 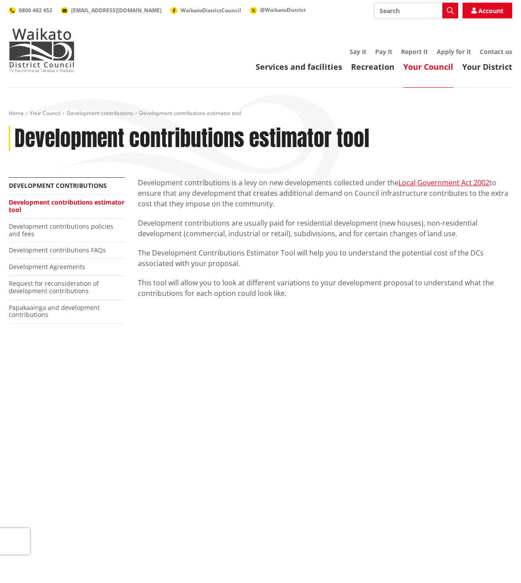 What do you see at coordinates (416, 11) in the screenshot?
I see `input: Search input` at bounding box center [416, 11].